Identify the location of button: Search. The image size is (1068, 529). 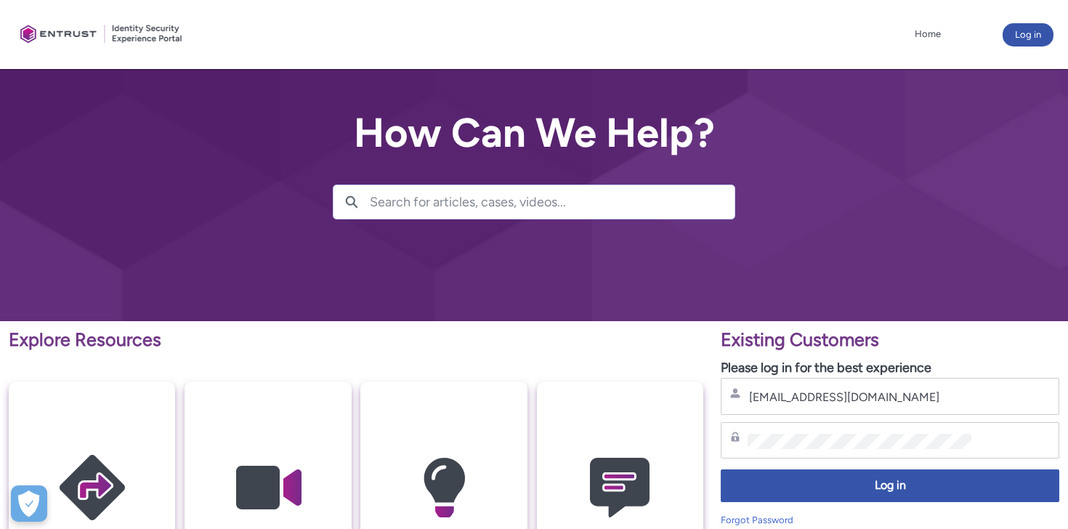
(352, 202).